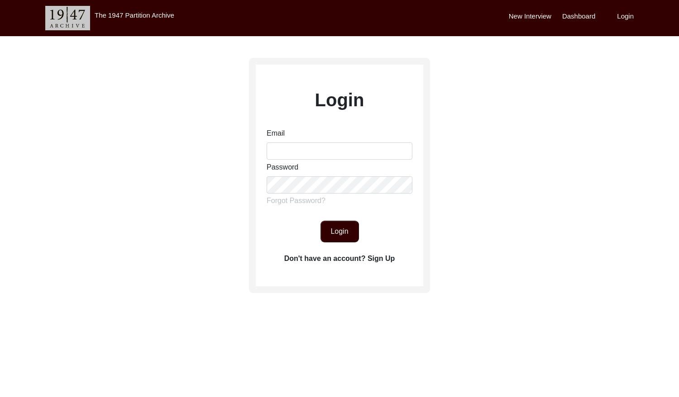  What do you see at coordinates (530, 16) in the screenshot?
I see `label: New Interview` at bounding box center [530, 16].